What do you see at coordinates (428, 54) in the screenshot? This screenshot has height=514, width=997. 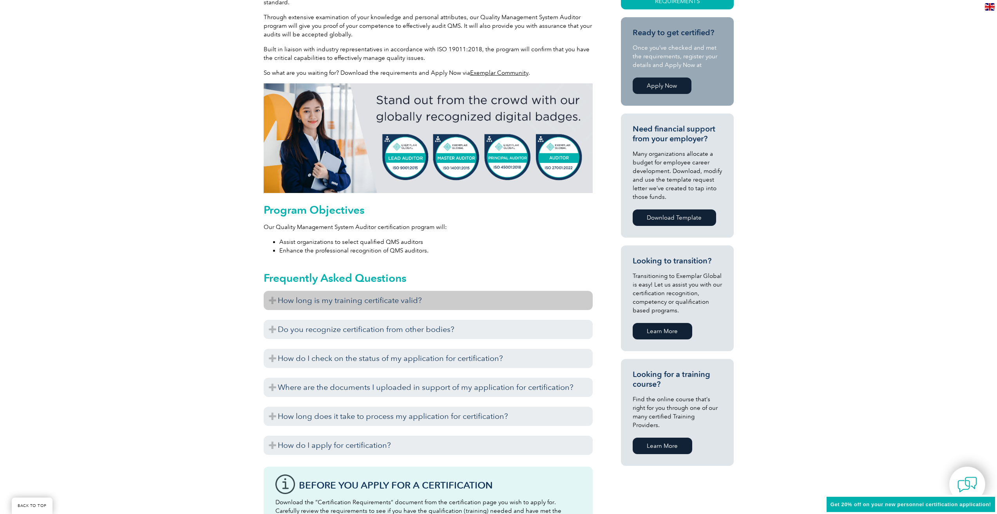 I see `p: Built in liaison with industry representatives in accordance with ISO 19011:2018, the program wil...` at bounding box center [428, 54].